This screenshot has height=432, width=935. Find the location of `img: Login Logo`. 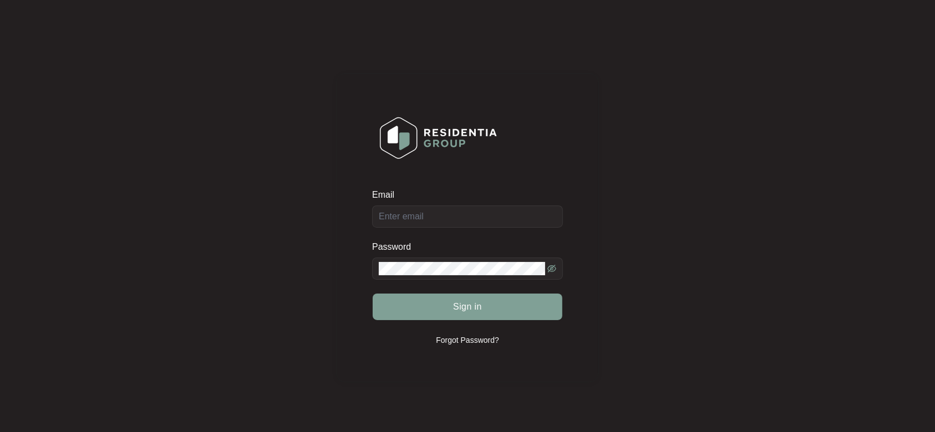

img: Login Logo is located at coordinates (438, 138).